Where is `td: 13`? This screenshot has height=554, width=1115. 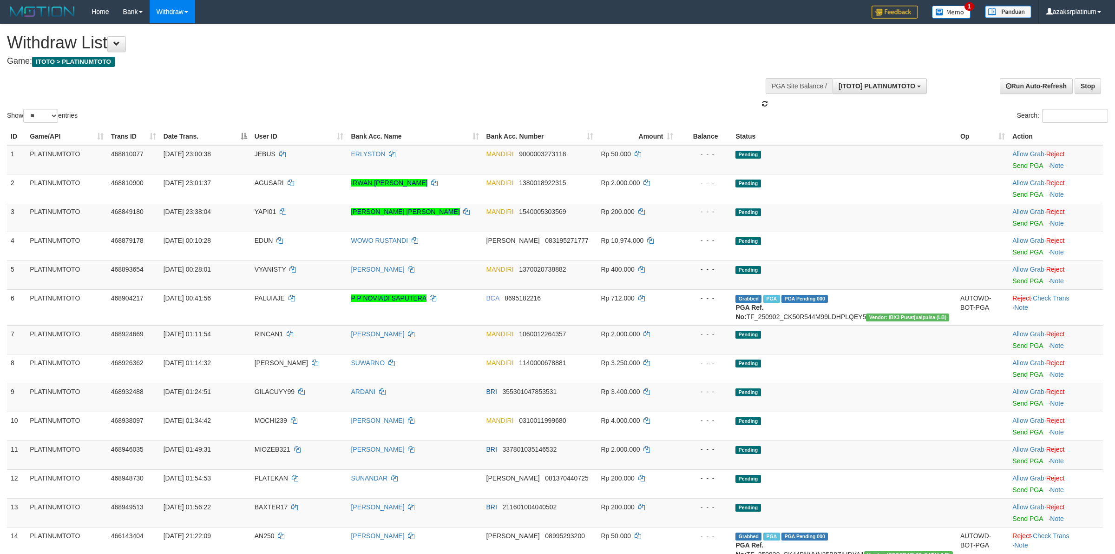
td: 13 is located at coordinates (16, 512).